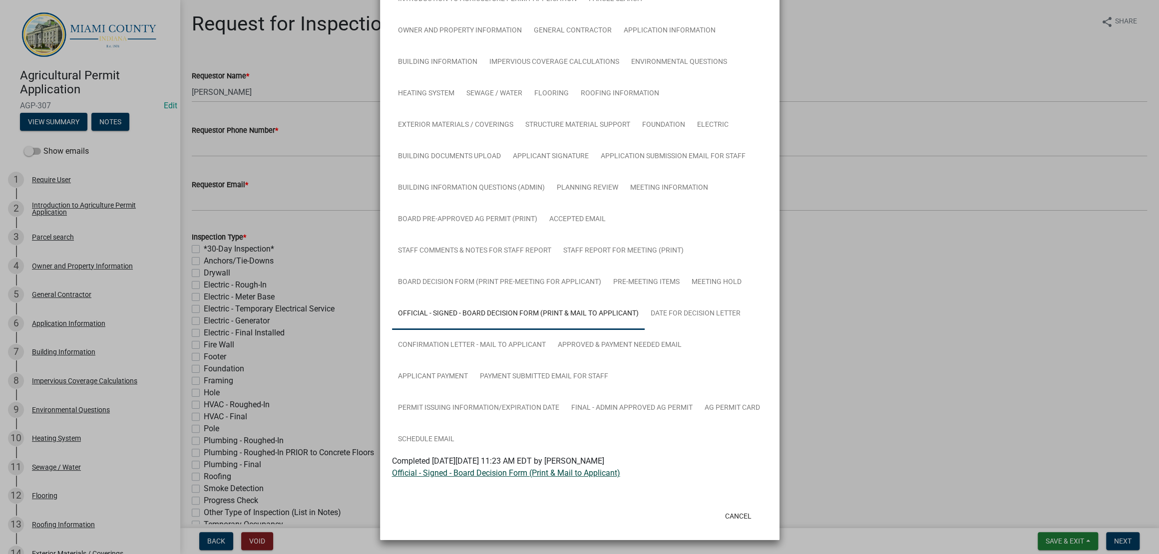 The image size is (1159, 554). What do you see at coordinates (551, 94) in the screenshot?
I see `a: Flooring` at bounding box center [551, 94].